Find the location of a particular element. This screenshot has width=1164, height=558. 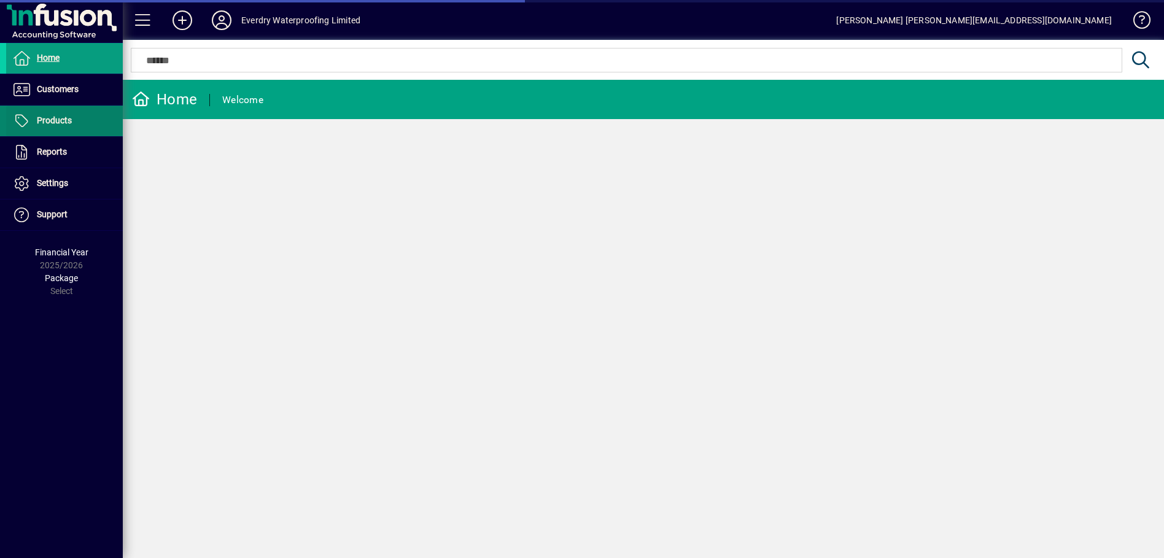

span: Package is located at coordinates (61, 278).